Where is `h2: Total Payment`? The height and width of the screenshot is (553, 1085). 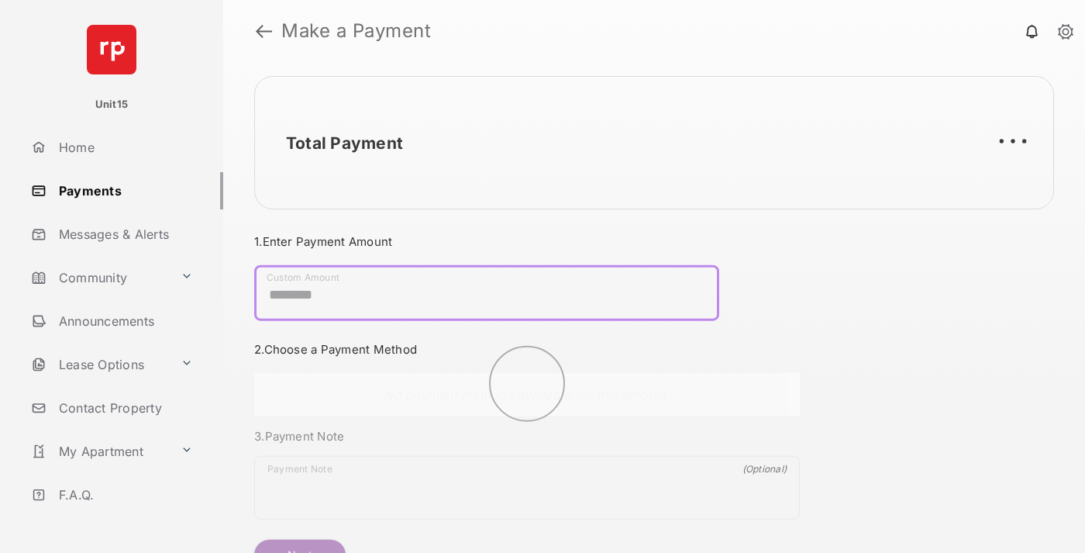 h2: Total Payment is located at coordinates (344, 143).